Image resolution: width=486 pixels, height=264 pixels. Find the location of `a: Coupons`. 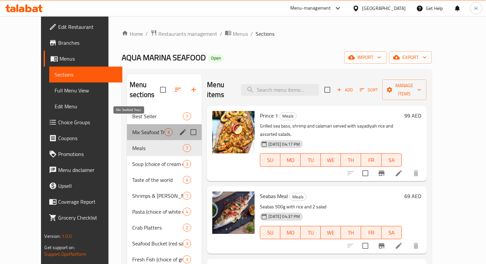

a: Coupons is located at coordinates (83, 138).